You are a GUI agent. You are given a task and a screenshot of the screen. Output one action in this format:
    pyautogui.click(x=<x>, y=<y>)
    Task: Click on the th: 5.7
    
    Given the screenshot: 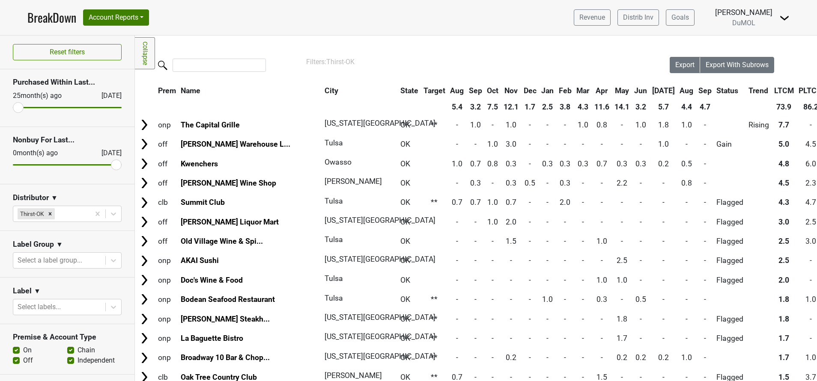 What is the action you would take?
    pyautogui.click(x=663, y=107)
    